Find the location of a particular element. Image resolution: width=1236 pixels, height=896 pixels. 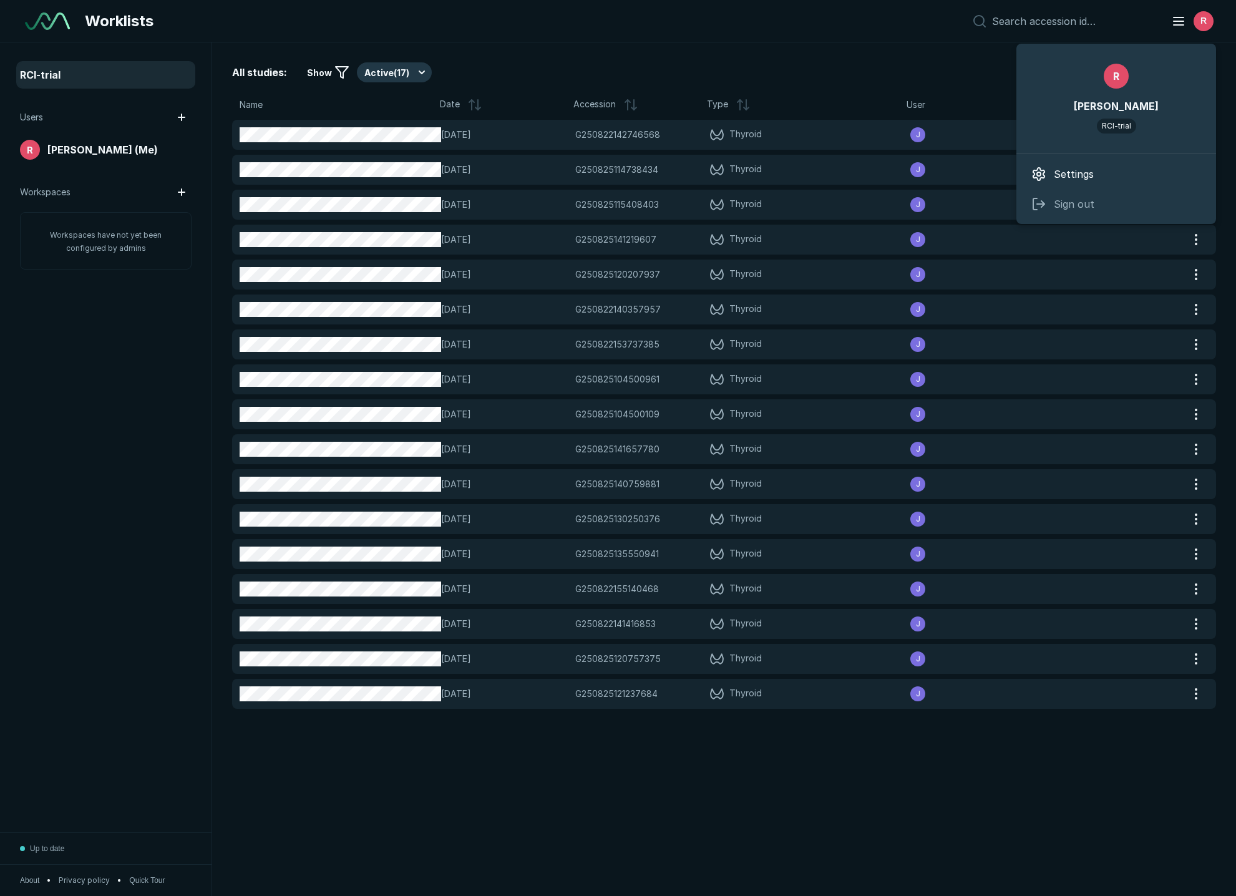

span: Sign out is located at coordinates (1074, 204).